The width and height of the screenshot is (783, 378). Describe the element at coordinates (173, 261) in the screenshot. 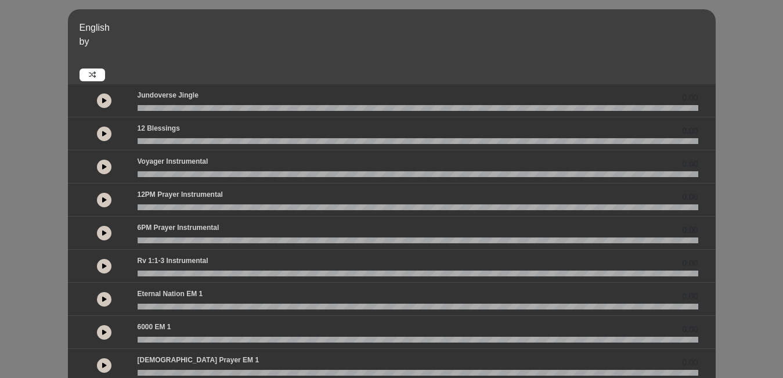

I see `p: Rv 1:1-3 Instrumental` at that location.